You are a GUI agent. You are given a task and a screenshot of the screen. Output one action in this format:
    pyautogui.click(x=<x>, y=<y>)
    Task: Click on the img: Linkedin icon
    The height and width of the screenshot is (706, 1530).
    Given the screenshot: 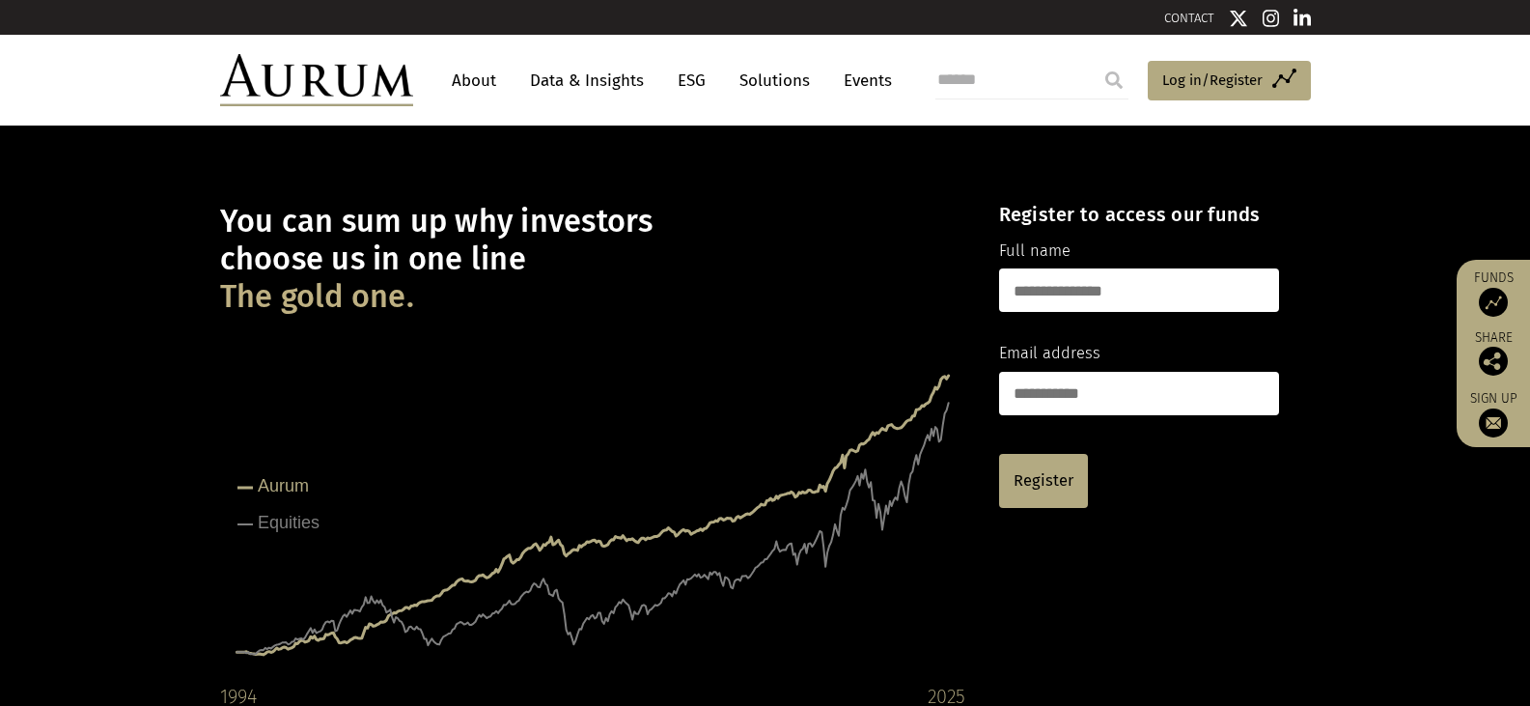 What is the action you would take?
    pyautogui.click(x=1302, y=18)
    